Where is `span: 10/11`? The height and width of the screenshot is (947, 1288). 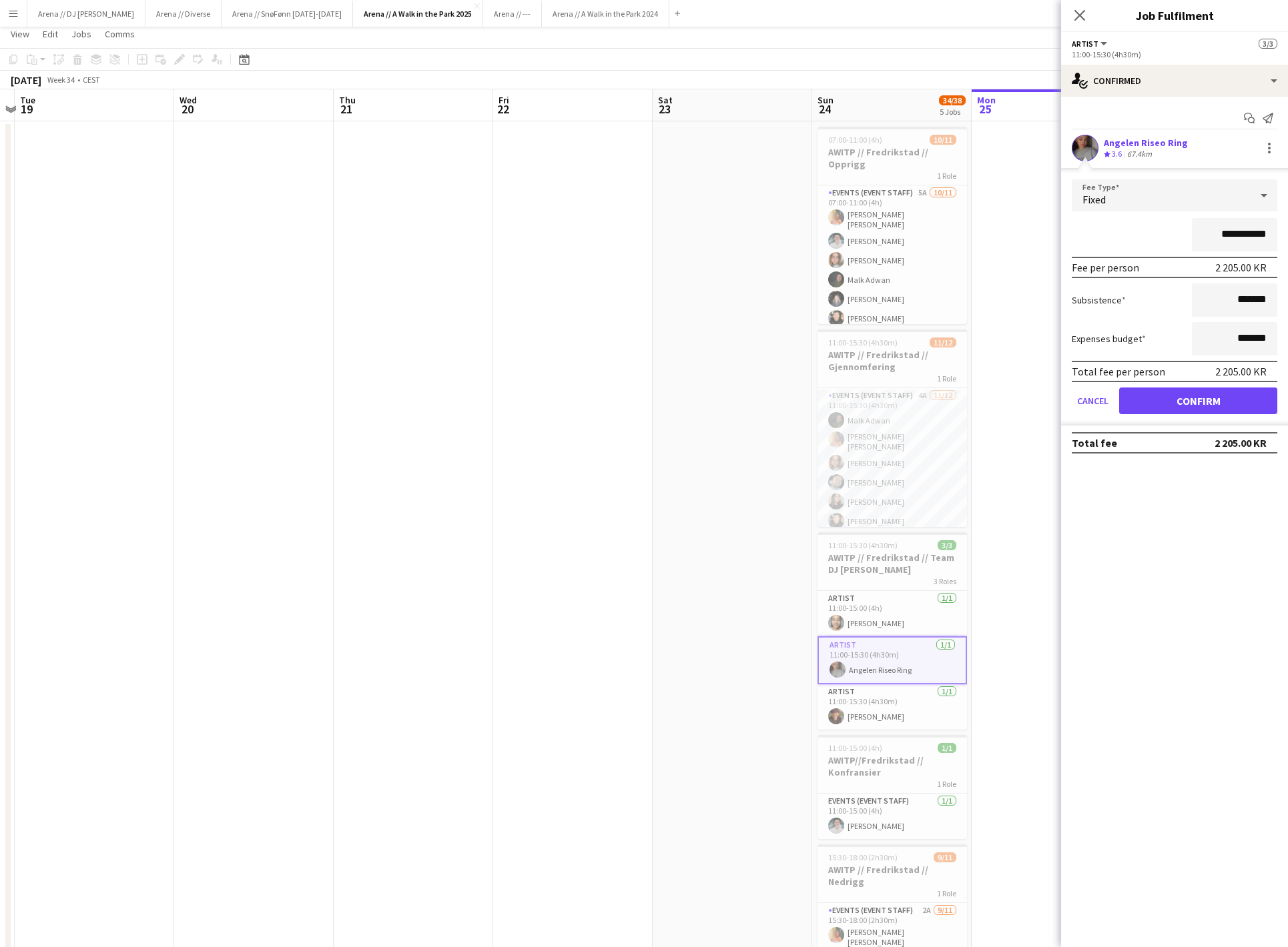 span: 10/11 is located at coordinates (943, 140).